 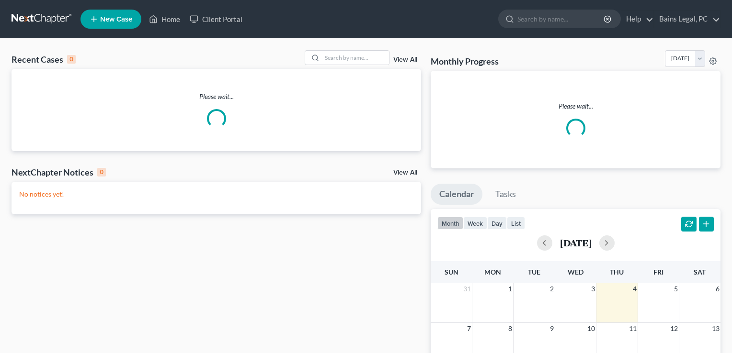 What do you see at coordinates (658, 272) in the screenshot?
I see `span: Fri` at bounding box center [658, 272].